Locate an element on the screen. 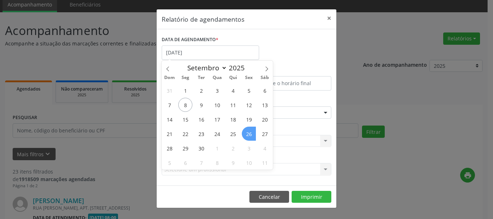 Image resolution: width=493 pixels, height=219 pixels. span: Ter is located at coordinates (201, 78).